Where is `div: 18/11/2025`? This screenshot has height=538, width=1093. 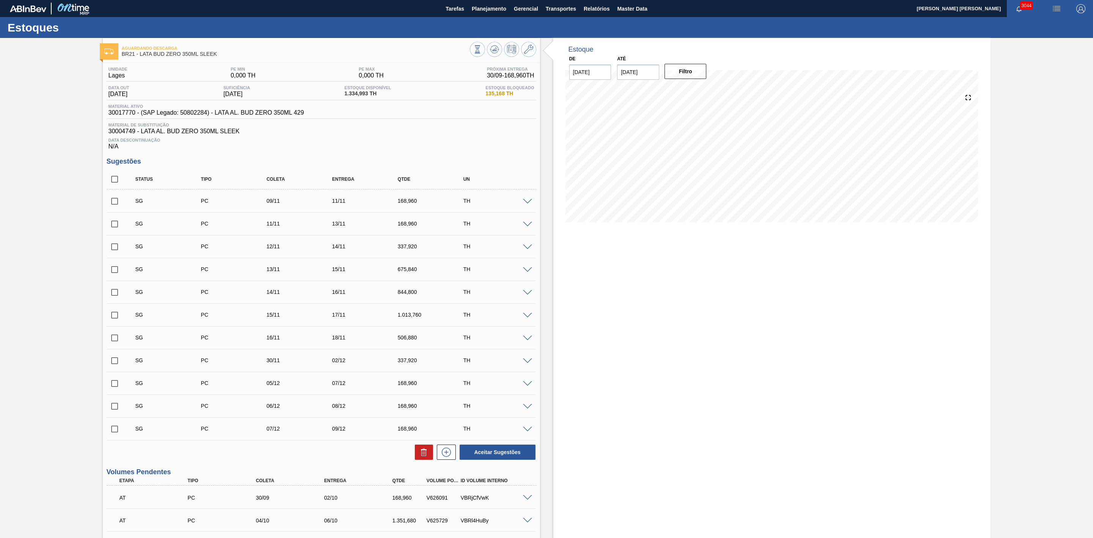
div: 18/11/2025 is located at coordinates (368, 337).